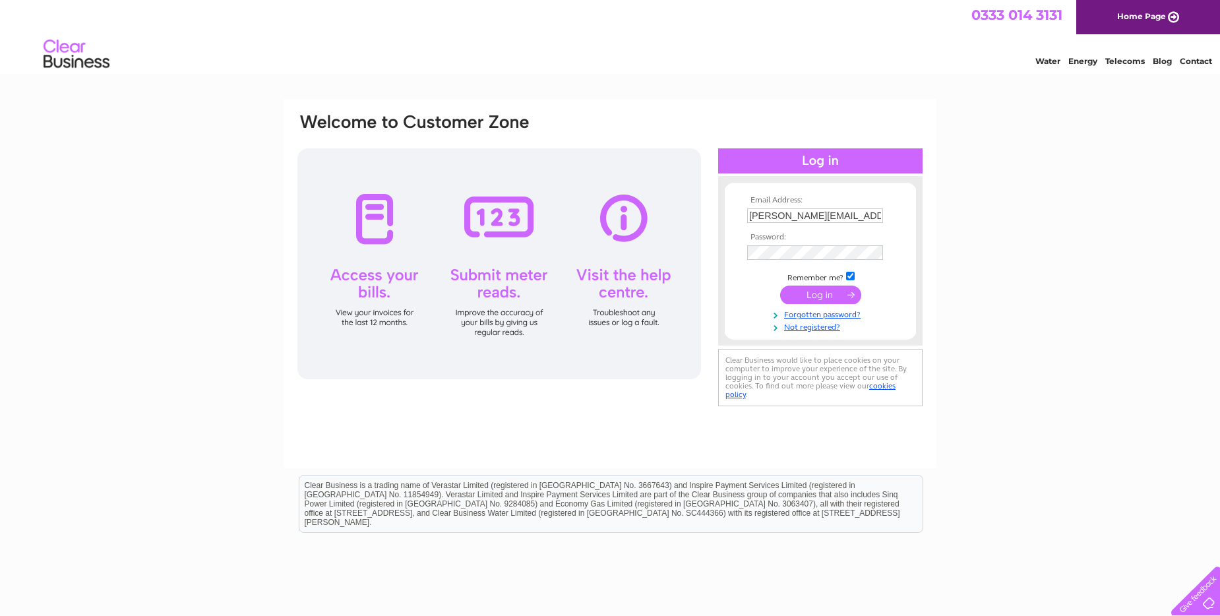  I want to click on span: 0333 014 3131, so click(1017, 15).